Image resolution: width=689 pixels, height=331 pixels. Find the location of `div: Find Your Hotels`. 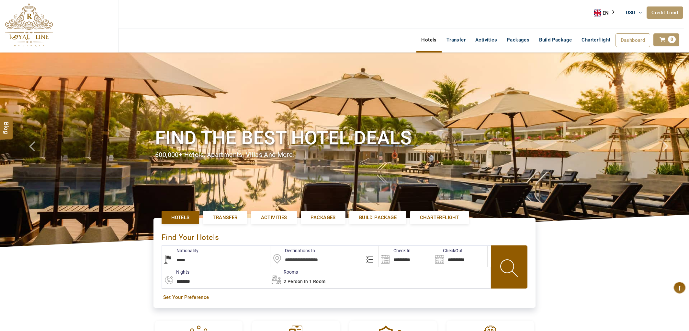

div: Find Your Hotels is located at coordinates (345, 235).